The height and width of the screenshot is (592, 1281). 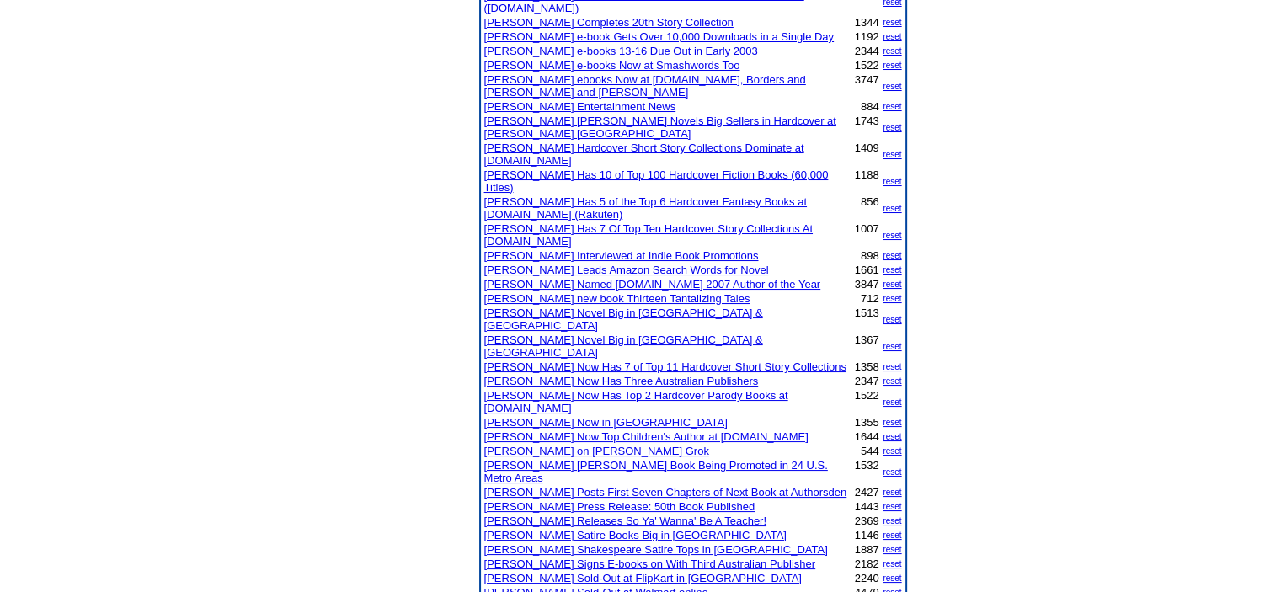 What do you see at coordinates (867, 51) in the screenshot?
I see `font: 2344` at bounding box center [867, 51].